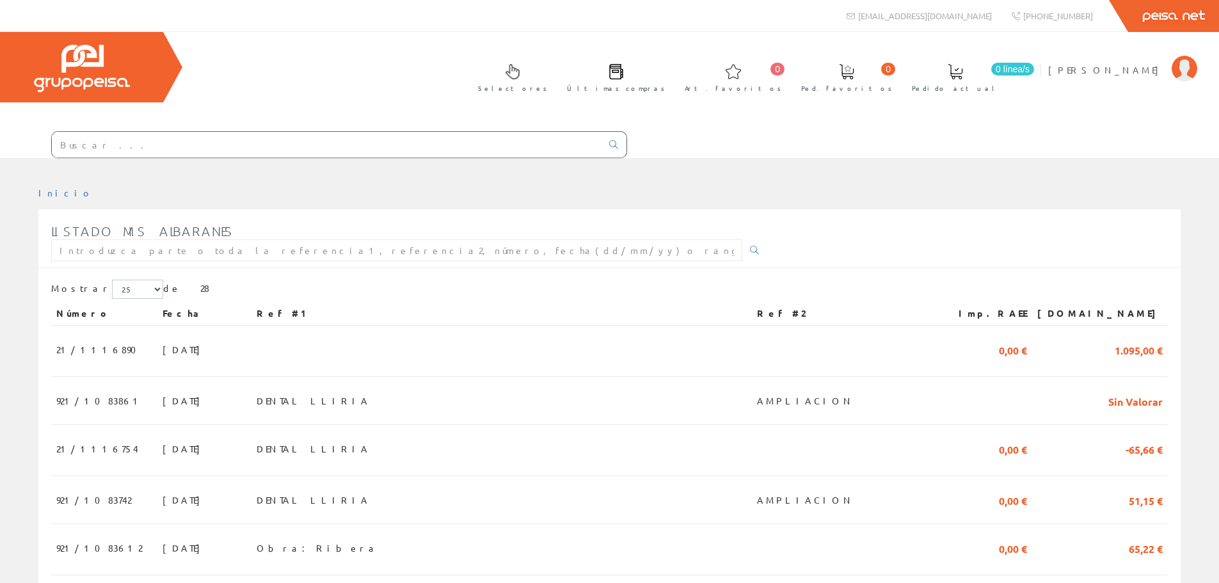 The height and width of the screenshot is (583, 1219). I want to click on span: -65,66 €, so click(1144, 448).